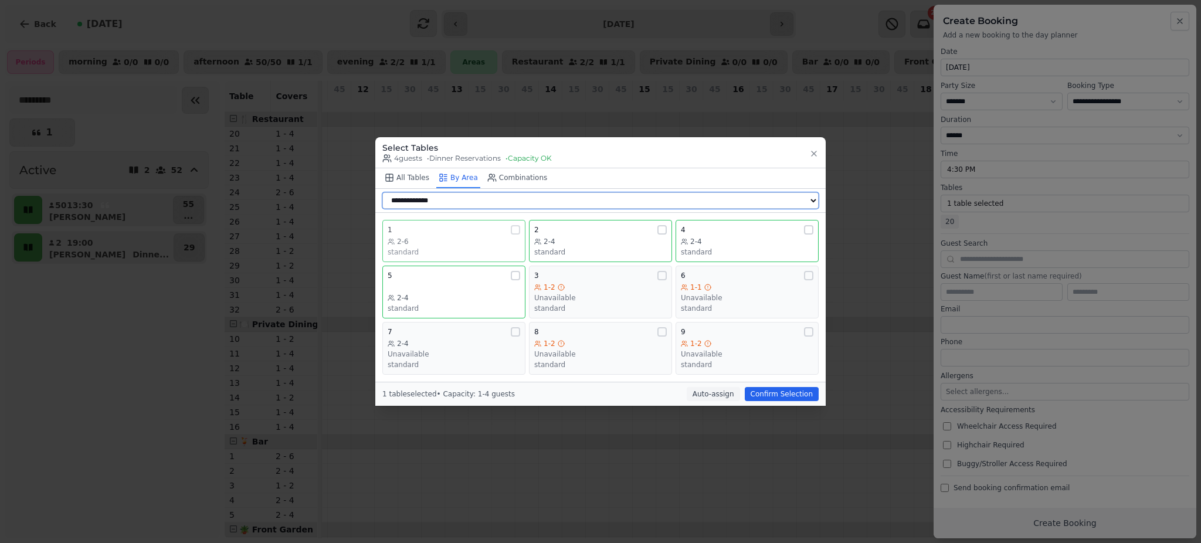  Describe the element at coordinates (782, 394) in the screenshot. I see `button: Confirm Selection` at that location.